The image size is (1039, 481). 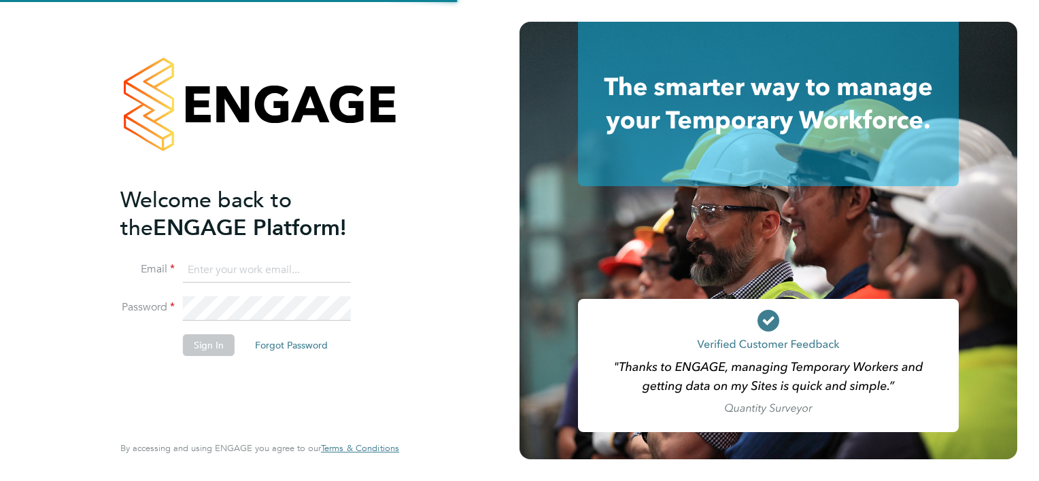 What do you see at coordinates (209, 345) in the screenshot?
I see `button: Sign In` at bounding box center [209, 345].